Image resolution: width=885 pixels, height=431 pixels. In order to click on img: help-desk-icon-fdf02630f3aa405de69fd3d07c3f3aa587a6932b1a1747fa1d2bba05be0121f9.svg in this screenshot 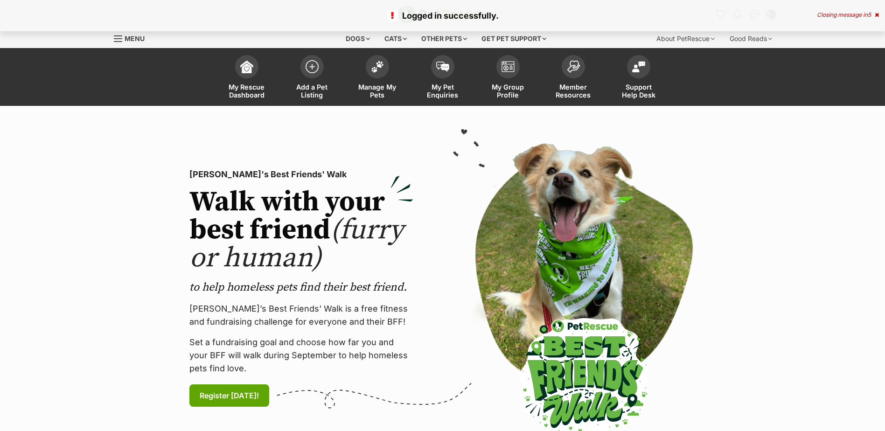, I will do `click(639, 67)`.